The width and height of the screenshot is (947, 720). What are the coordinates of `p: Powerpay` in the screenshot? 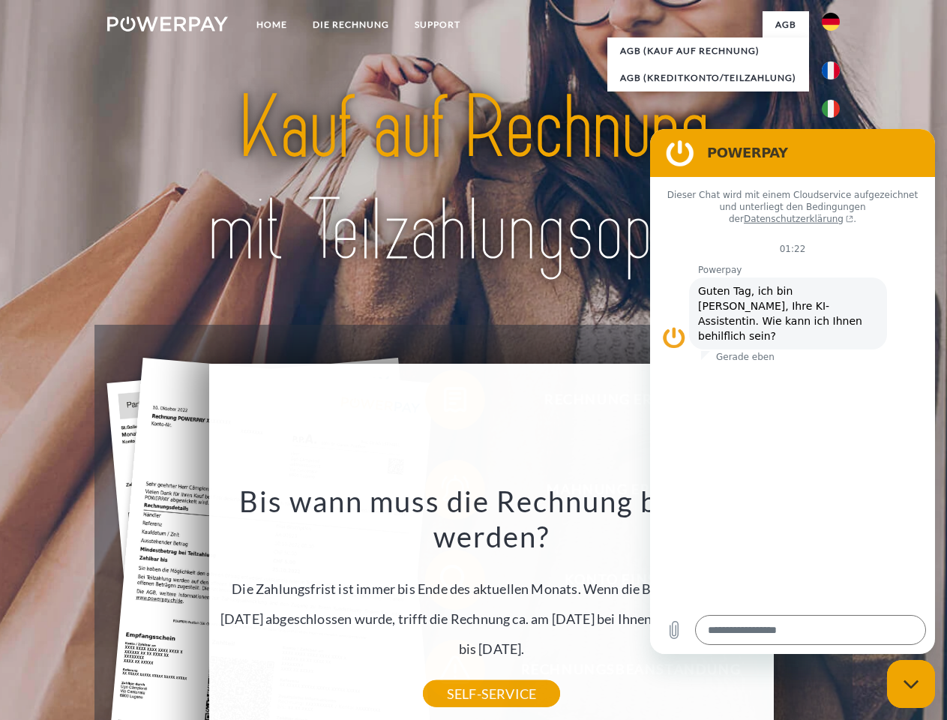 It's located at (166, 141).